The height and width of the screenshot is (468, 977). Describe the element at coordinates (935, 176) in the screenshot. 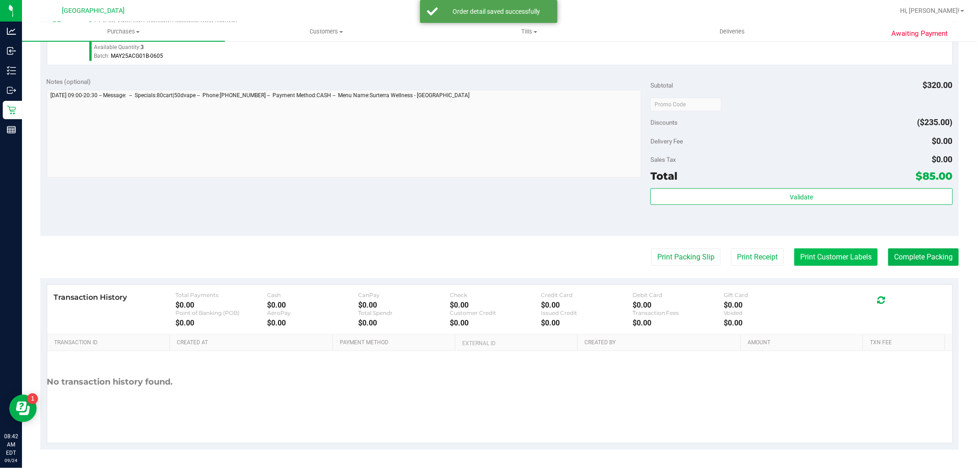

I see `span: $85.00` at that location.